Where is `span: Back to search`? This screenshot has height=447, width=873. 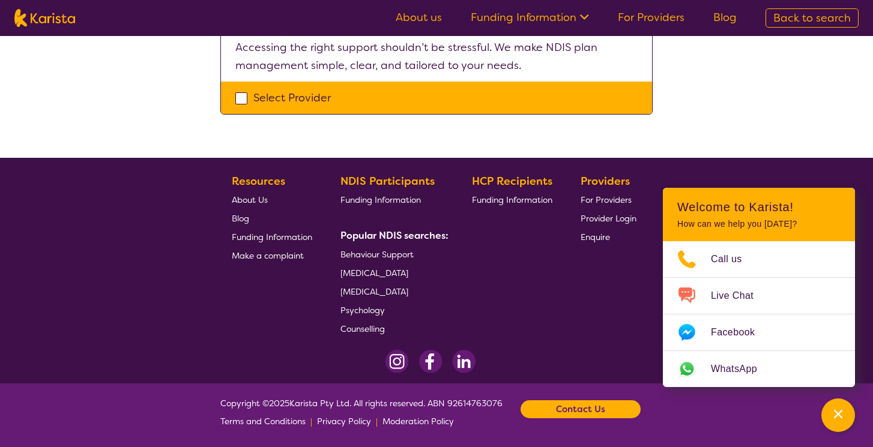 span: Back to search is located at coordinates (812, 18).